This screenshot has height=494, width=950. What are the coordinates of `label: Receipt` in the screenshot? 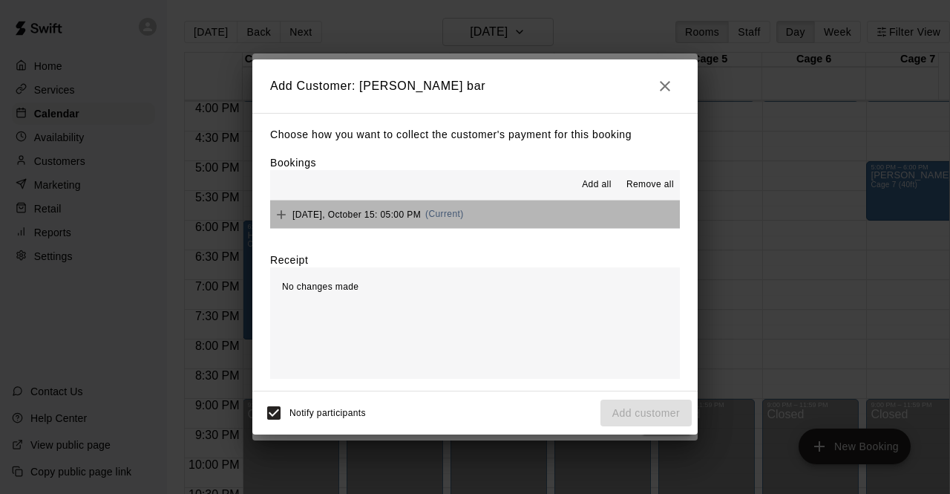 It's located at (289, 260).